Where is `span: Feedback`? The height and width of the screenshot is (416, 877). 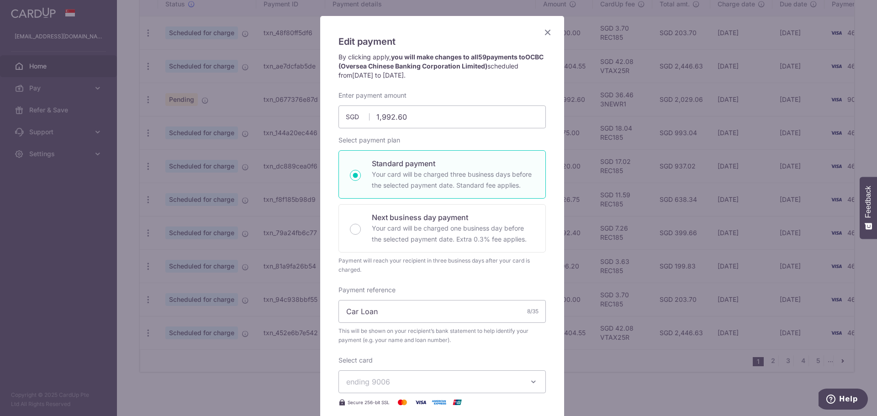
span: Feedback is located at coordinates (868, 202).